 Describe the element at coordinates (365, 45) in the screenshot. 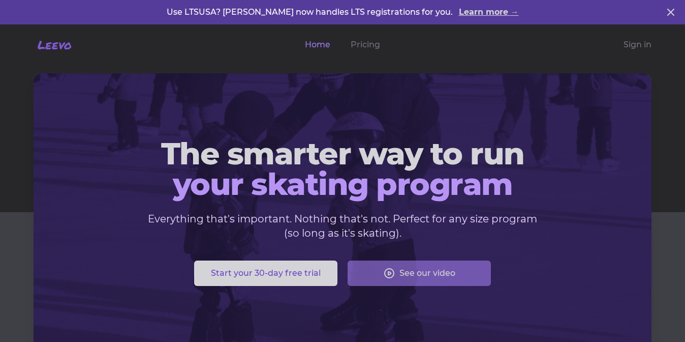

I see `a: Pricing` at that location.